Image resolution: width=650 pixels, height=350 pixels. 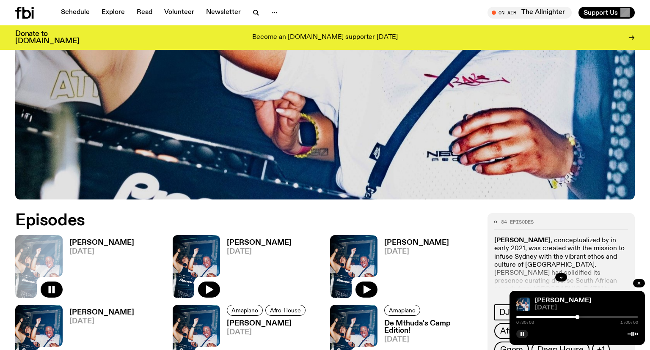 I want to click on span: DJ Mix, so click(x=512, y=313).